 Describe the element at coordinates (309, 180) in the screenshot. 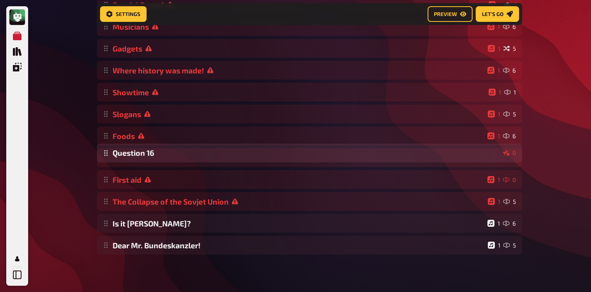

I see `div: First aid 10` at that location.